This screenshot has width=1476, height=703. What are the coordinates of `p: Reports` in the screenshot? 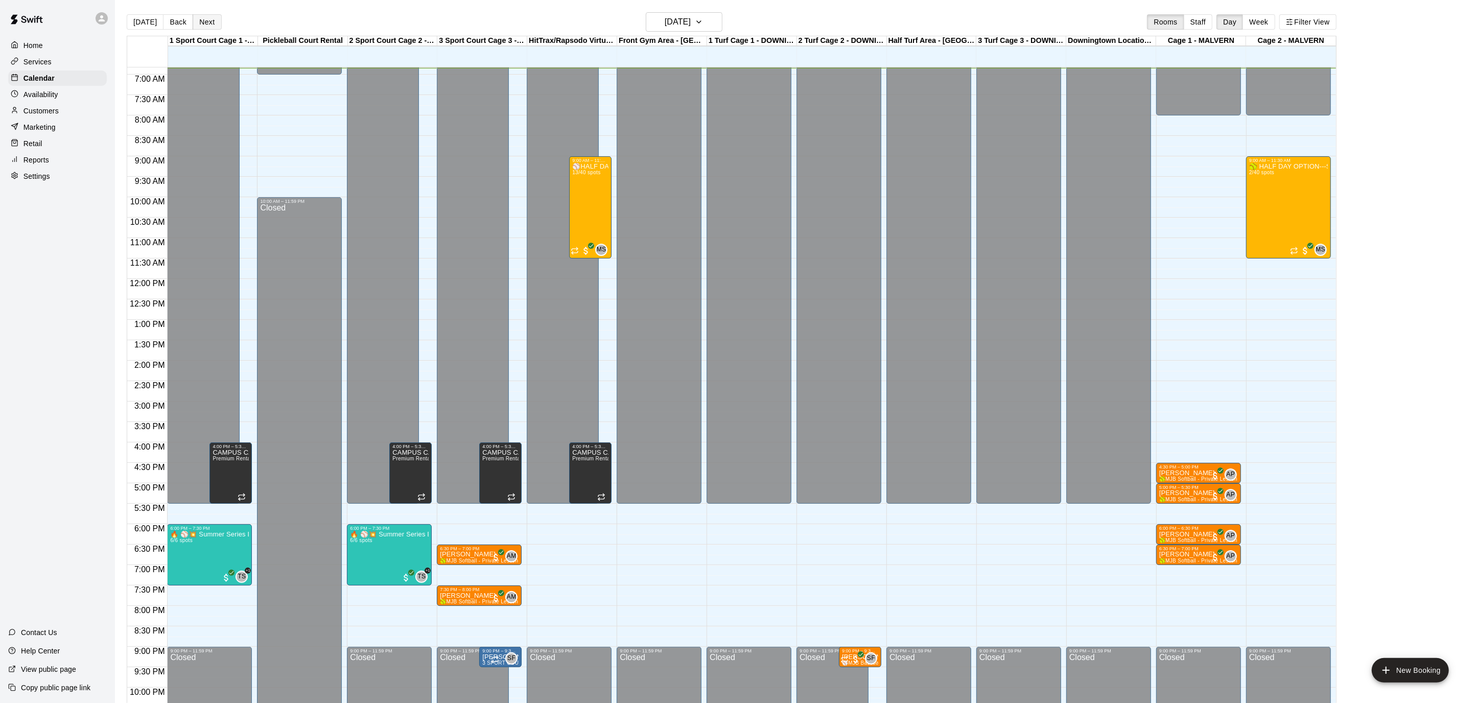 It's located at (36, 160).